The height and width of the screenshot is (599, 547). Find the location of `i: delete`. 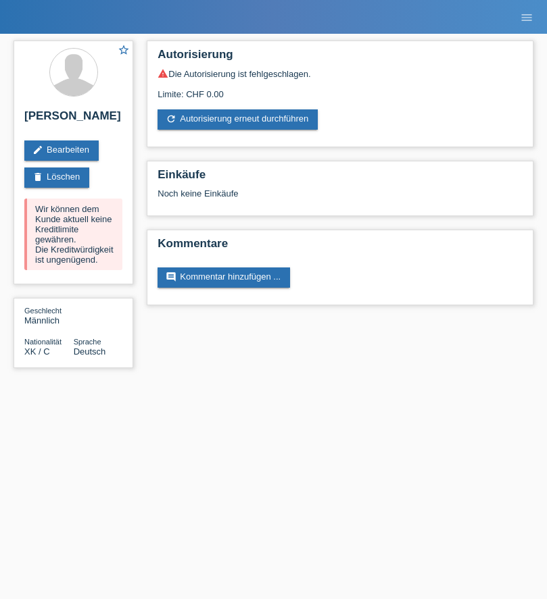

i: delete is located at coordinates (38, 177).